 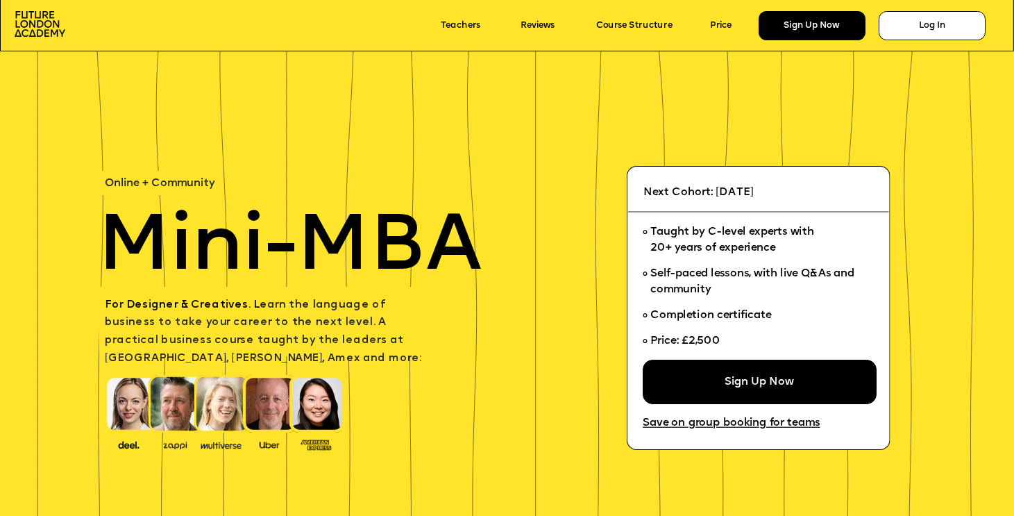 I want to click on span: Taught by C-level experts with 20+ years of experience, so click(x=732, y=240).